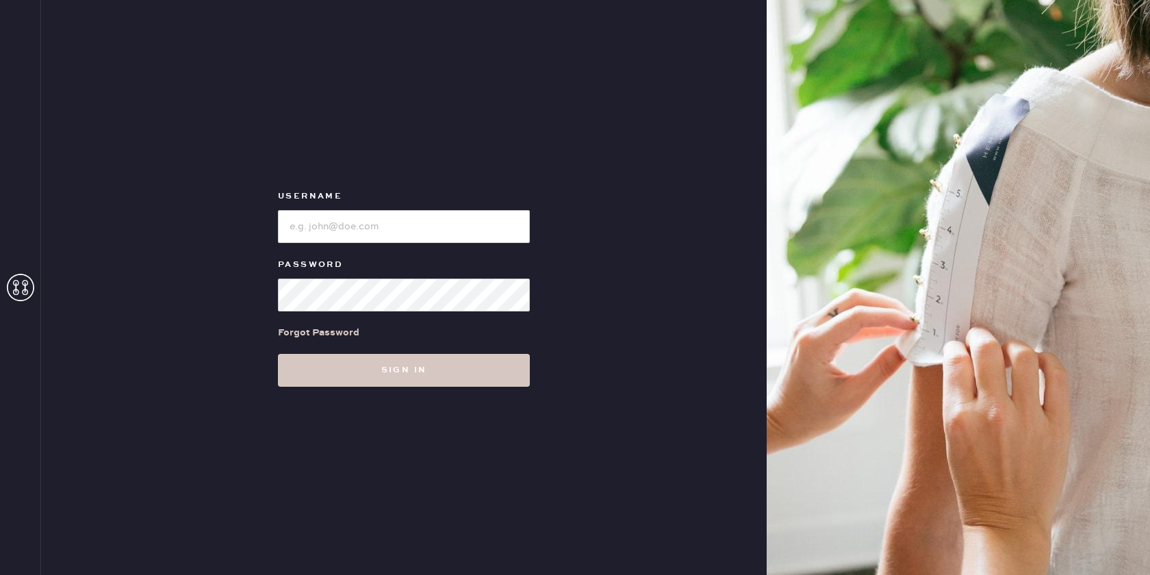 The width and height of the screenshot is (1150, 575). Describe the element at coordinates (404, 227) in the screenshot. I see `input: e.g. john@doe.com` at that location.